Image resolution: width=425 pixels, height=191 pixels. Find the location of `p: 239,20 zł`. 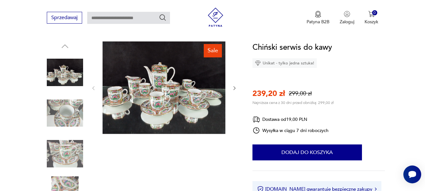

p: 239,20 zł is located at coordinates (268, 93).